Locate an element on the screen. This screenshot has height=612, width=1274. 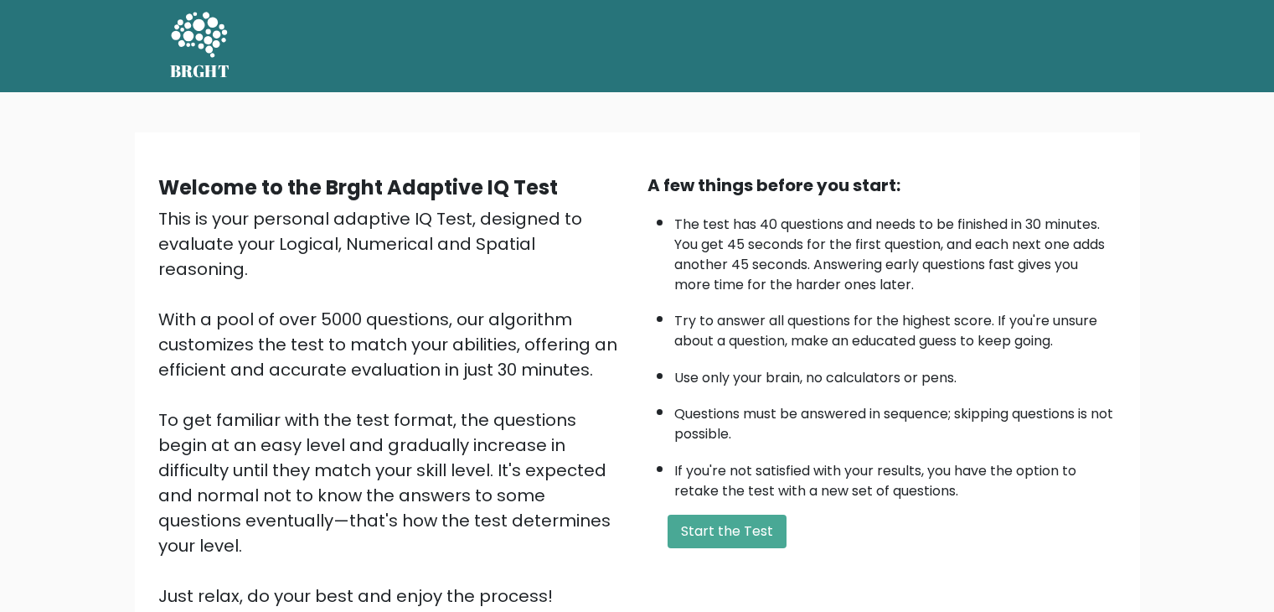
h5: BRGHT is located at coordinates (200, 71).